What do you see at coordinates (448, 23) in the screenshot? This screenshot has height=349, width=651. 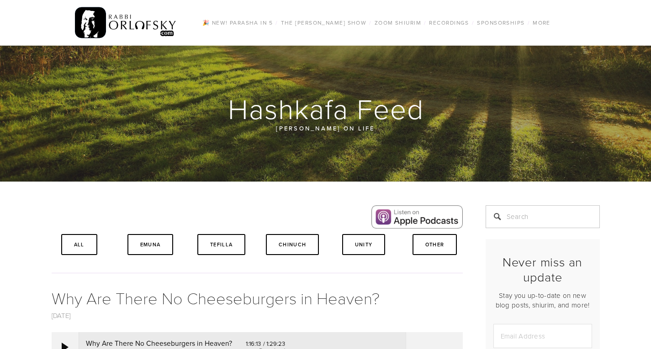 I see `a: Recordings` at bounding box center [448, 23].